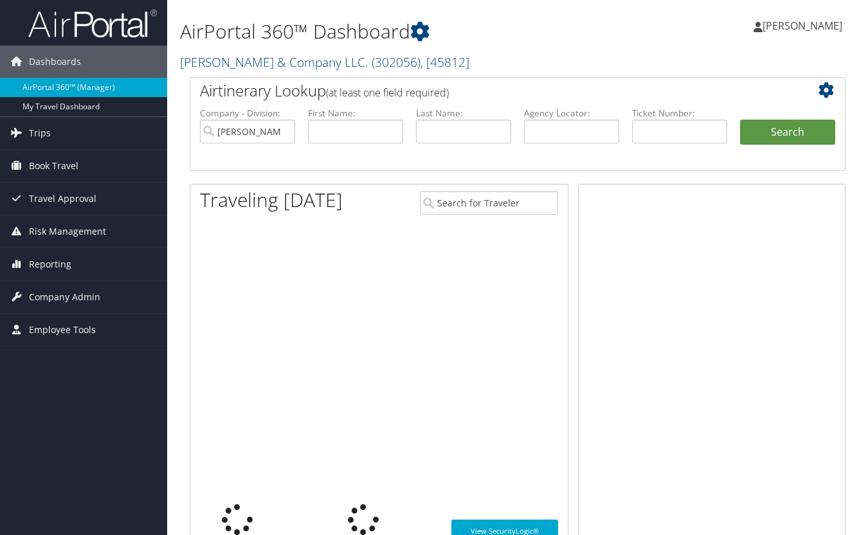  I want to click on label: Ticket Number:, so click(679, 113).